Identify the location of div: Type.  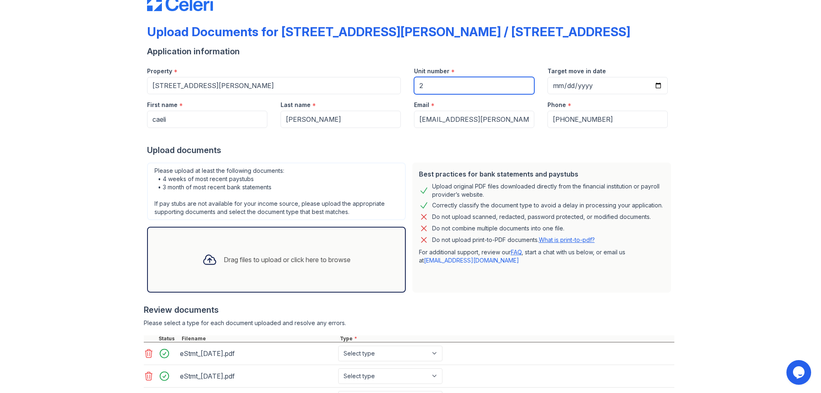
(506, 339).